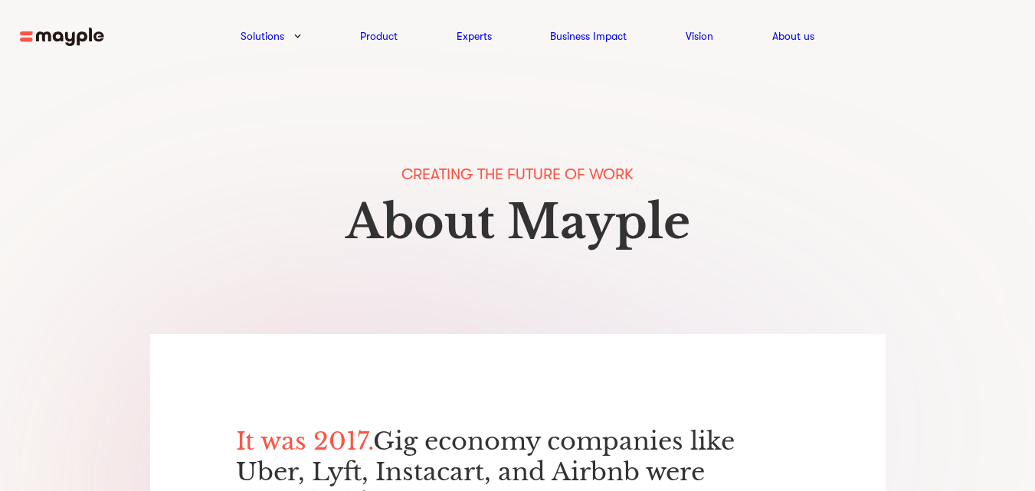 The image size is (1035, 491). What do you see at coordinates (262, 36) in the screenshot?
I see `a: Solutions` at bounding box center [262, 36].